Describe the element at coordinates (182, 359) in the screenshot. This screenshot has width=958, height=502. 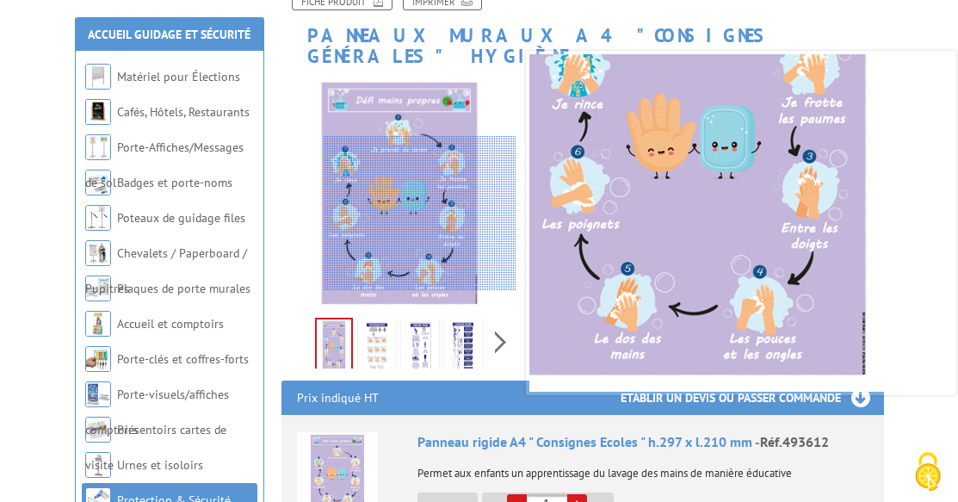
I see `a: Porte-clés et coffres-forts` at that location.